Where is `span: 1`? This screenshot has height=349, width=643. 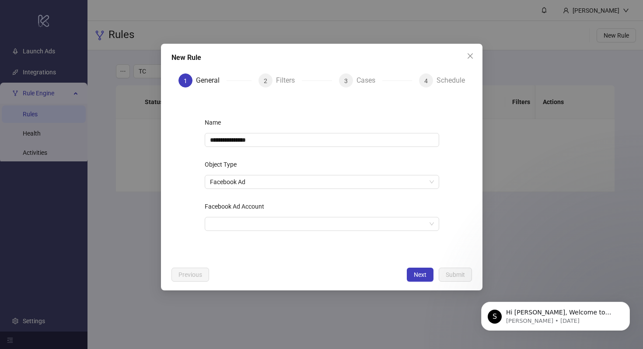
span: 1 is located at coordinates (185, 81).